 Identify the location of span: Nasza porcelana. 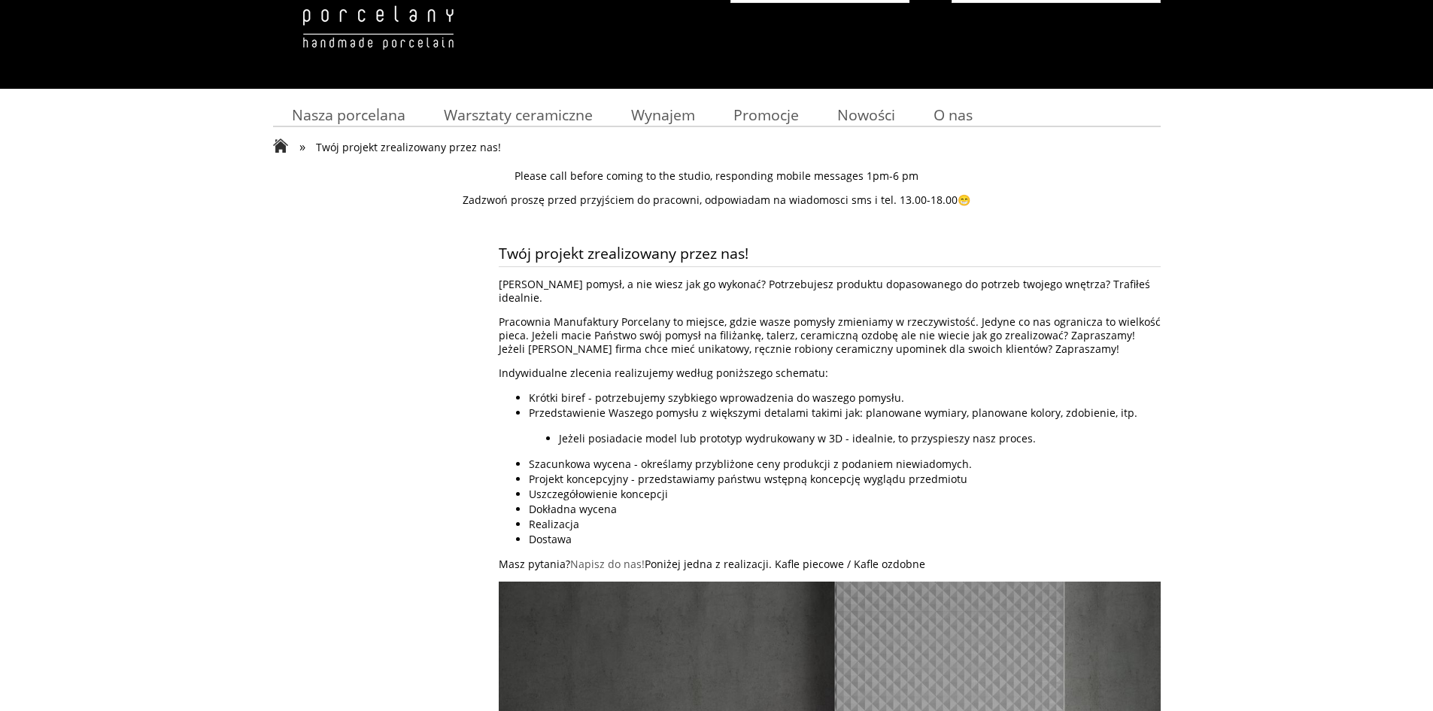
(348, 114).